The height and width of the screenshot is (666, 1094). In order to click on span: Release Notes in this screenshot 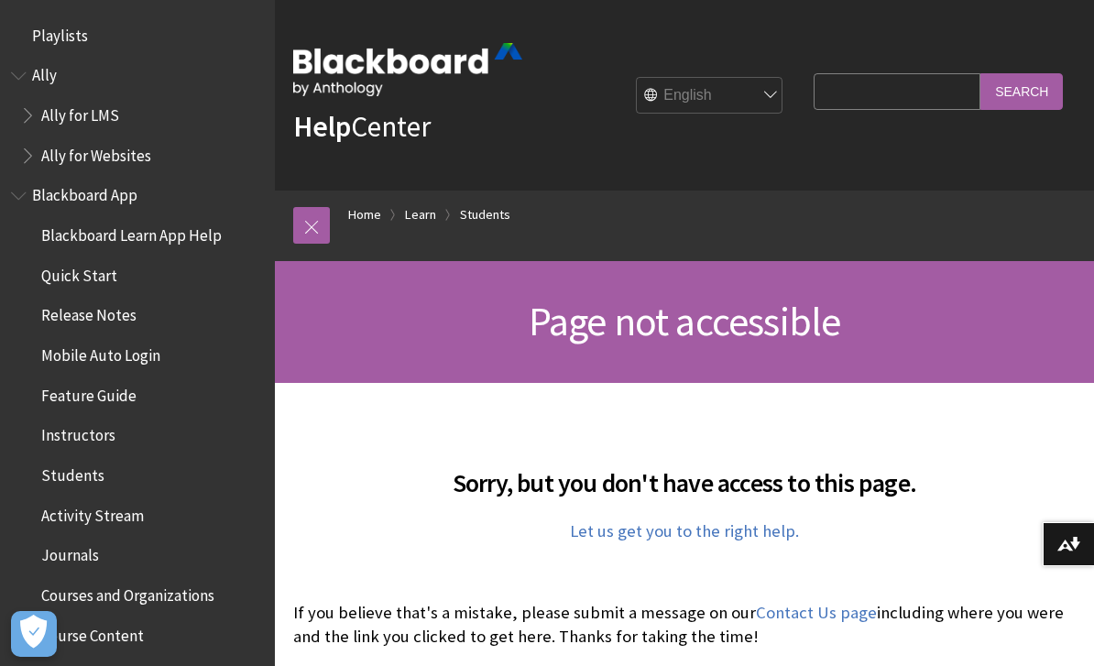, I will do `click(89, 313)`.